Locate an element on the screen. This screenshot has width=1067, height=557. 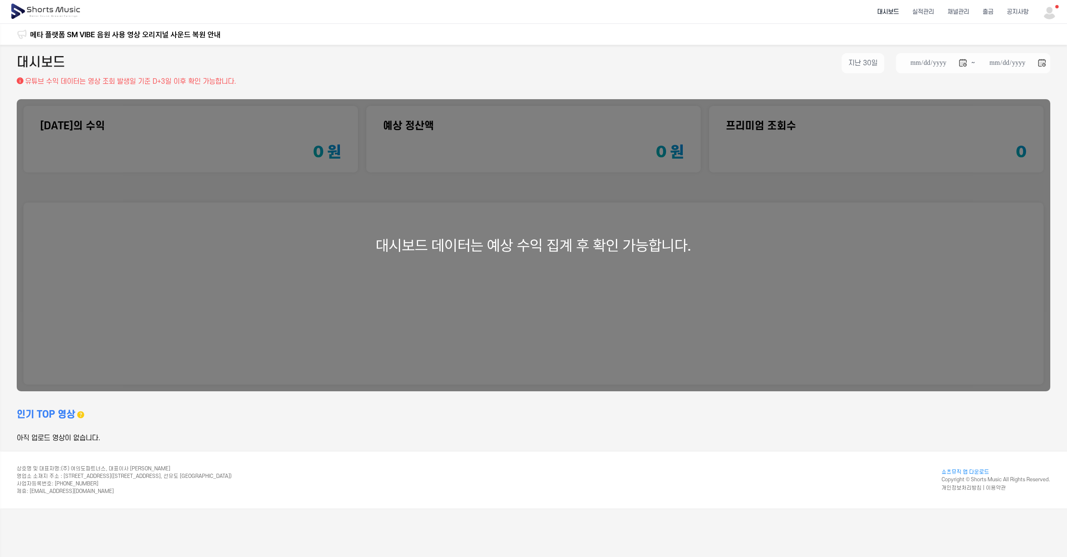
li: 공지사항 is located at coordinates (1018, 12).